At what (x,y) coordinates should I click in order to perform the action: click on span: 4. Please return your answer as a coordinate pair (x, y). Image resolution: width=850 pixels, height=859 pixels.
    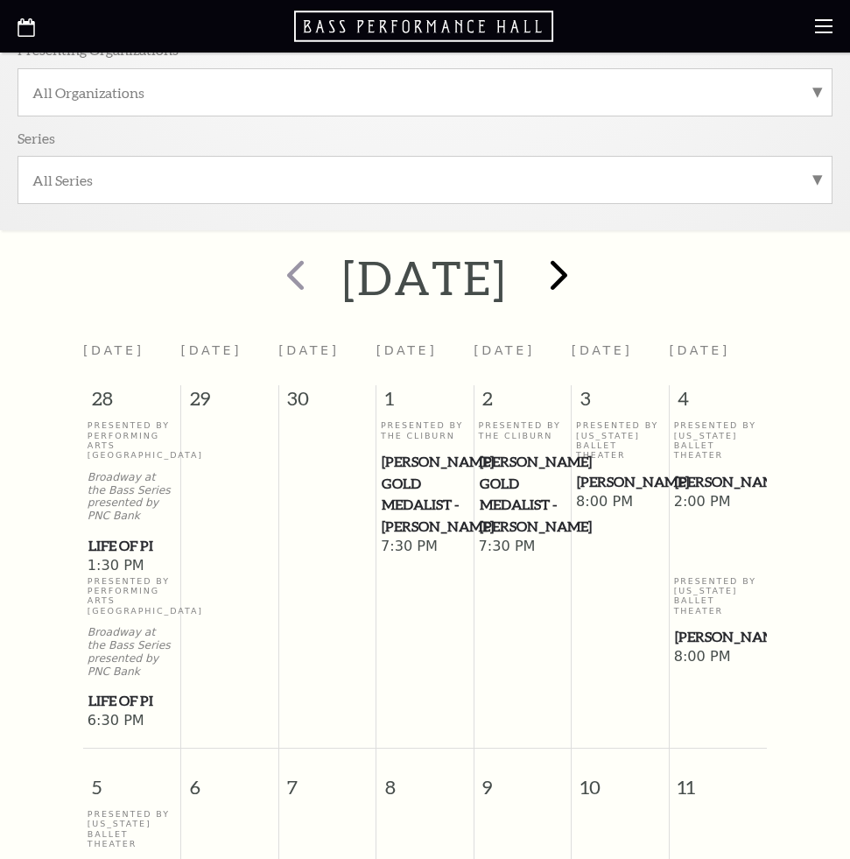
    Looking at the image, I should click on (718, 403).